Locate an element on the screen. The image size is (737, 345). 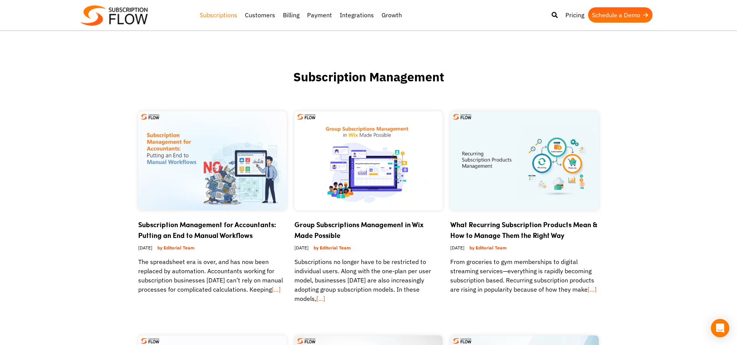
a: Payment is located at coordinates (320, 15).